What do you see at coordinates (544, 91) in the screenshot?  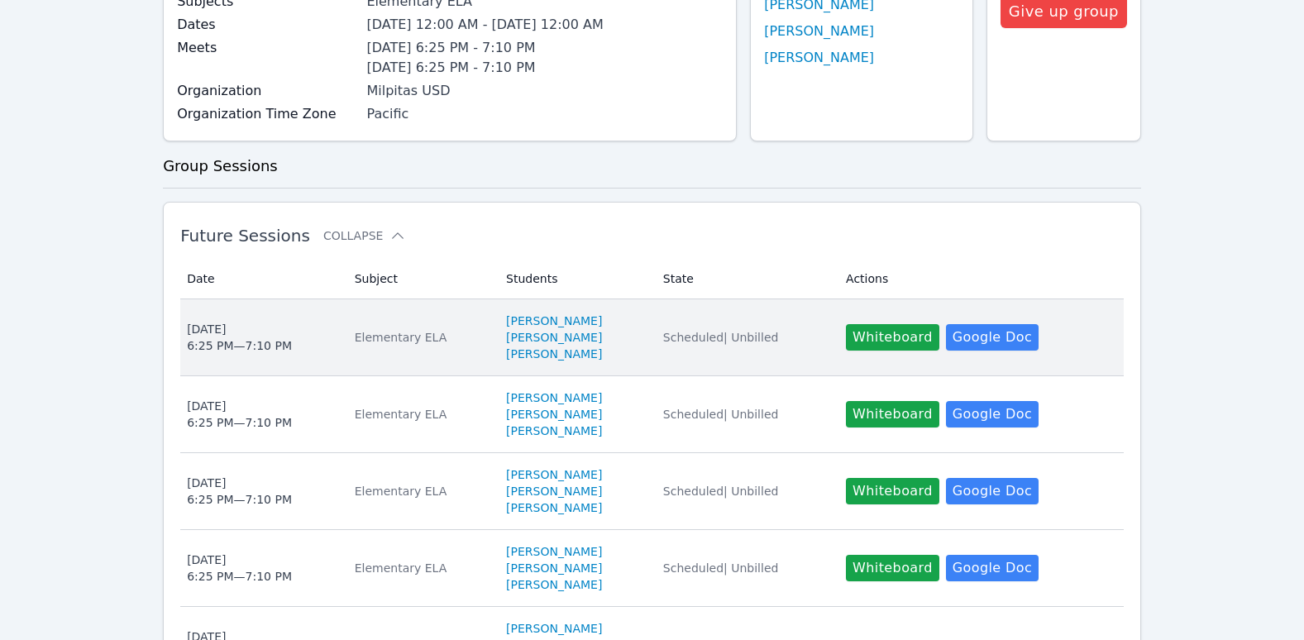 I see `div: Milpitas USD` at bounding box center [544, 91].